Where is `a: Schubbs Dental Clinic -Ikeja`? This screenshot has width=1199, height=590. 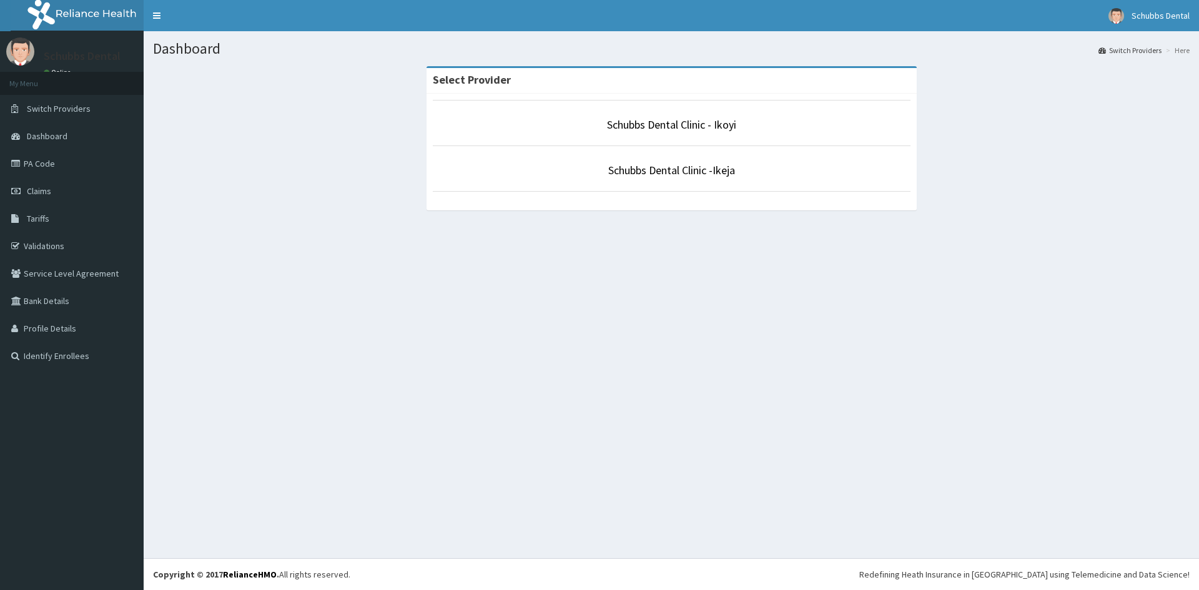
a: Schubbs Dental Clinic -Ikeja is located at coordinates (671, 170).